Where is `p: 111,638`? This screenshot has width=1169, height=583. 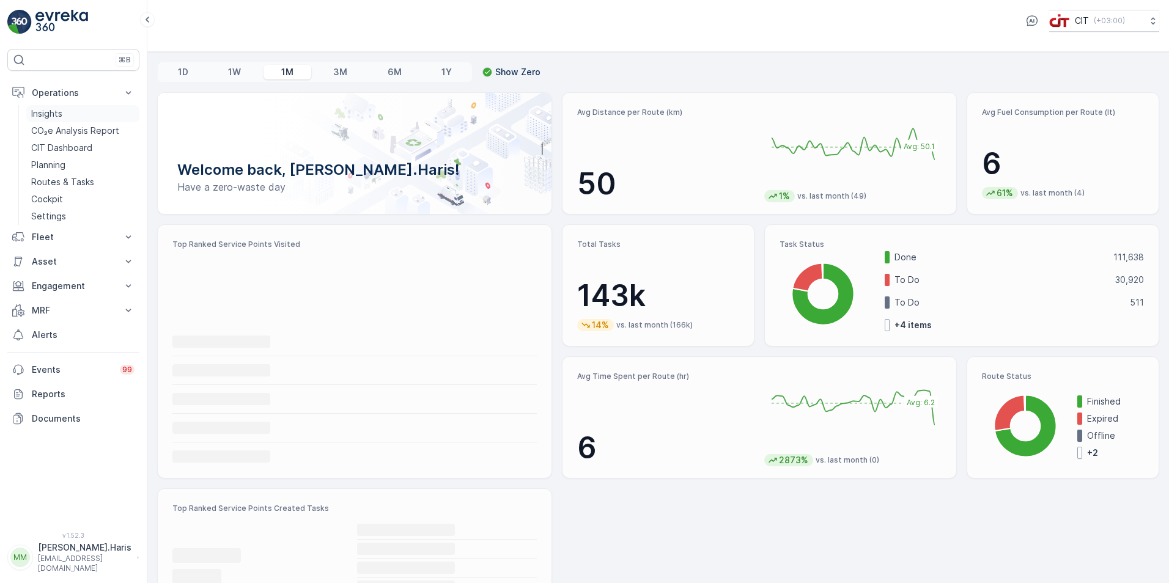 p: 111,638 is located at coordinates (1129, 257).